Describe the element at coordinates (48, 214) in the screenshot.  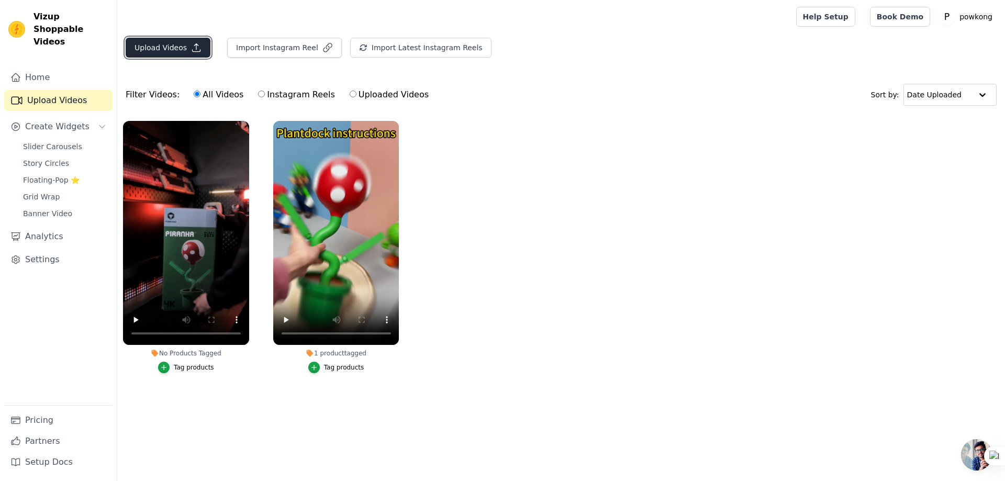
I see `span: Banner Video` at that location.